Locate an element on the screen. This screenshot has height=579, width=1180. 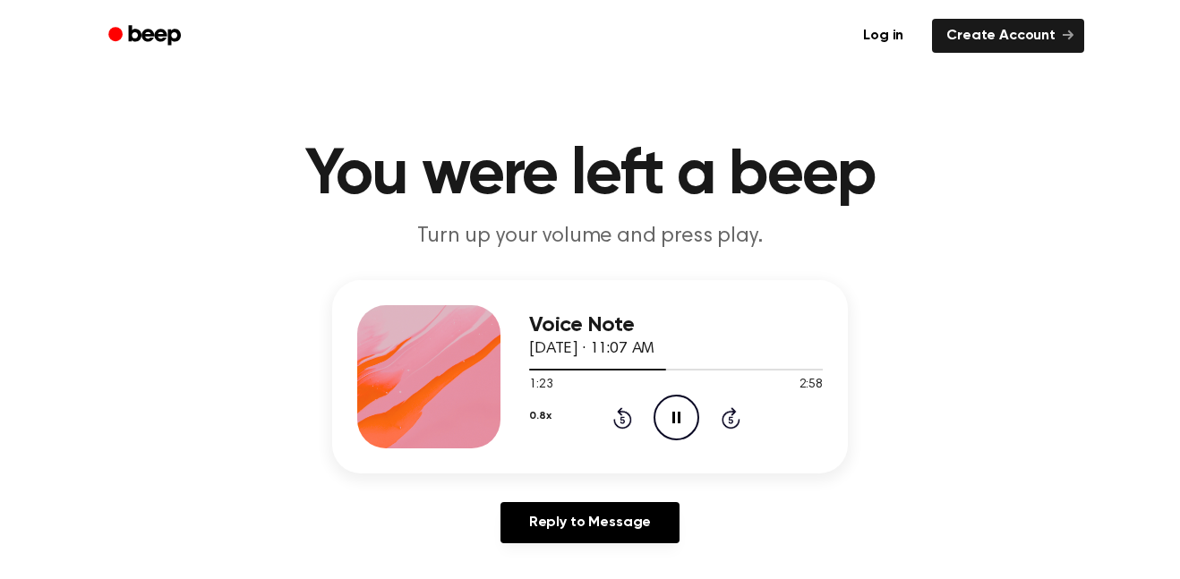
span: 1:23 is located at coordinates (541, 385).